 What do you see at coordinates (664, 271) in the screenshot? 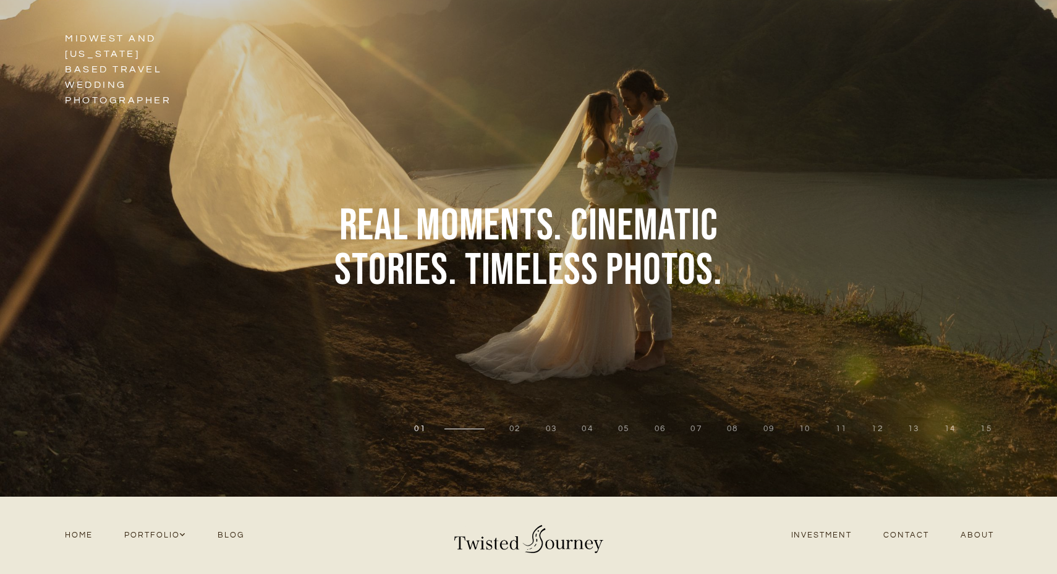
I see `span: Photos.` at bounding box center [664, 271].